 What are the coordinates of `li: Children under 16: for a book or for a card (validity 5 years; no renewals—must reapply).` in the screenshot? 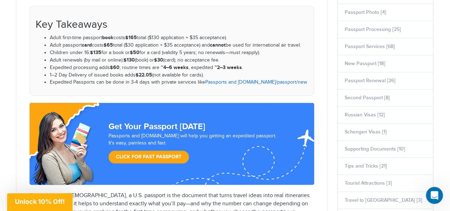 It's located at (179, 53).